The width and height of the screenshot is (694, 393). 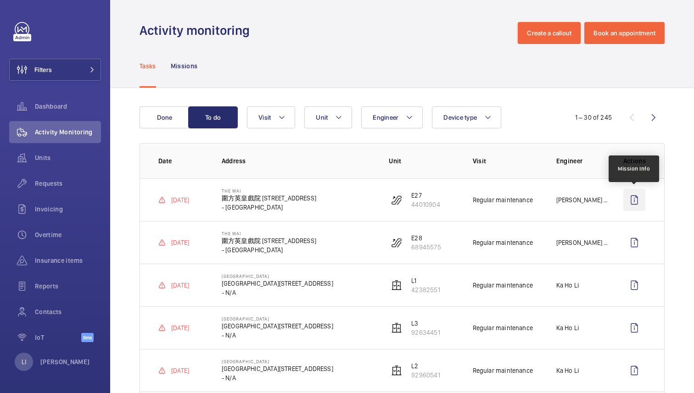 I want to click on p: 44010904, so click(x=425, y=205).